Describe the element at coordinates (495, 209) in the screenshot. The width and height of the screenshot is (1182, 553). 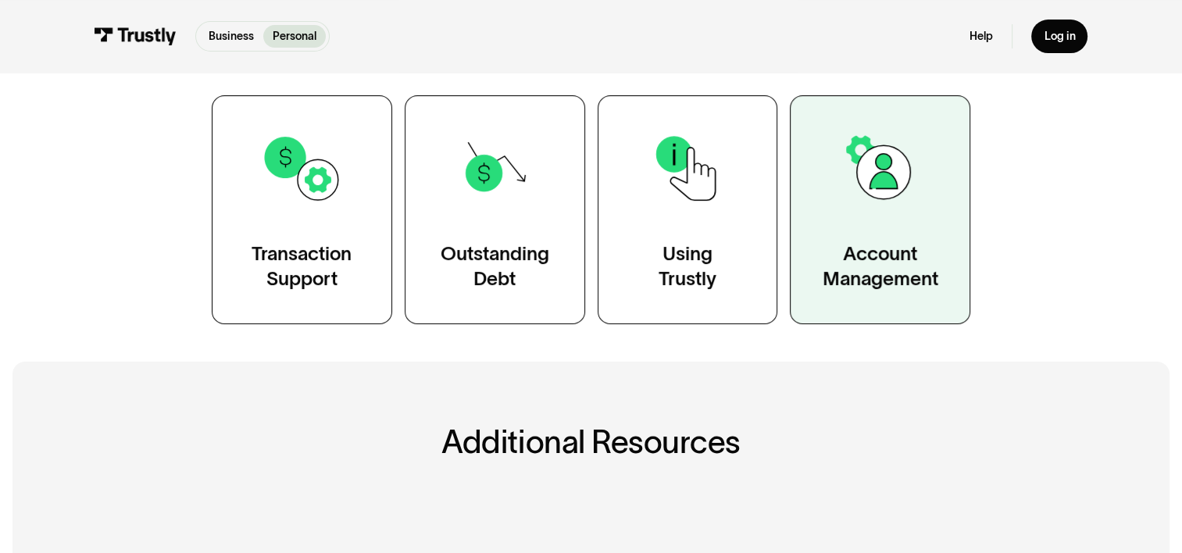
I see `a: OutstandingDebt` at that location.